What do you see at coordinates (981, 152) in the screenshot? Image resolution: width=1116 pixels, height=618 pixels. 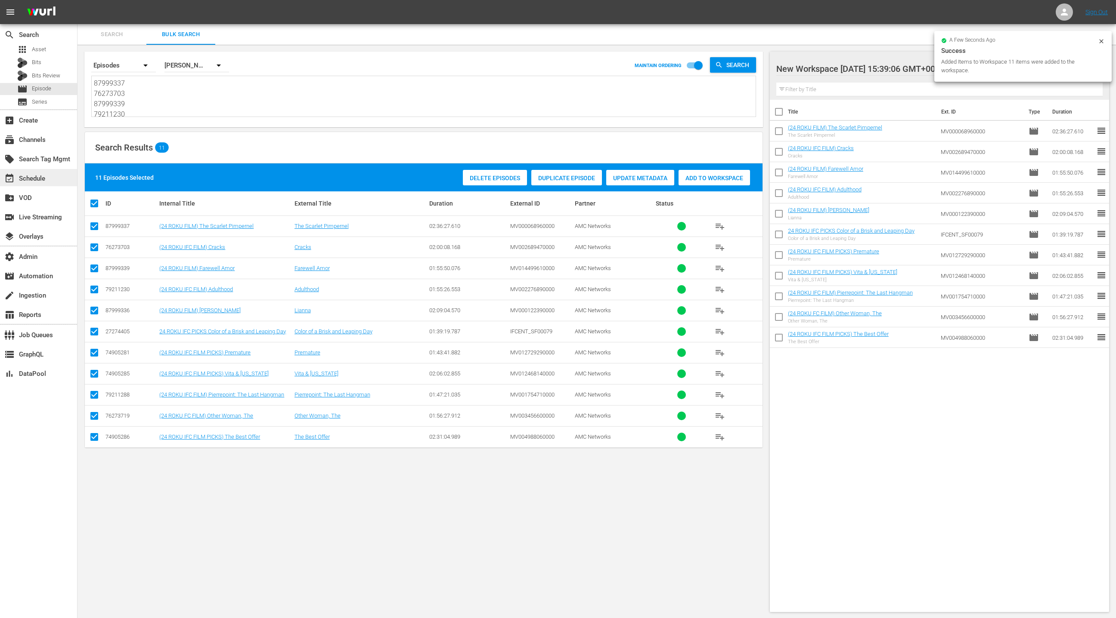 I see `td: MV002689470000` at bounding box center [981, 152].